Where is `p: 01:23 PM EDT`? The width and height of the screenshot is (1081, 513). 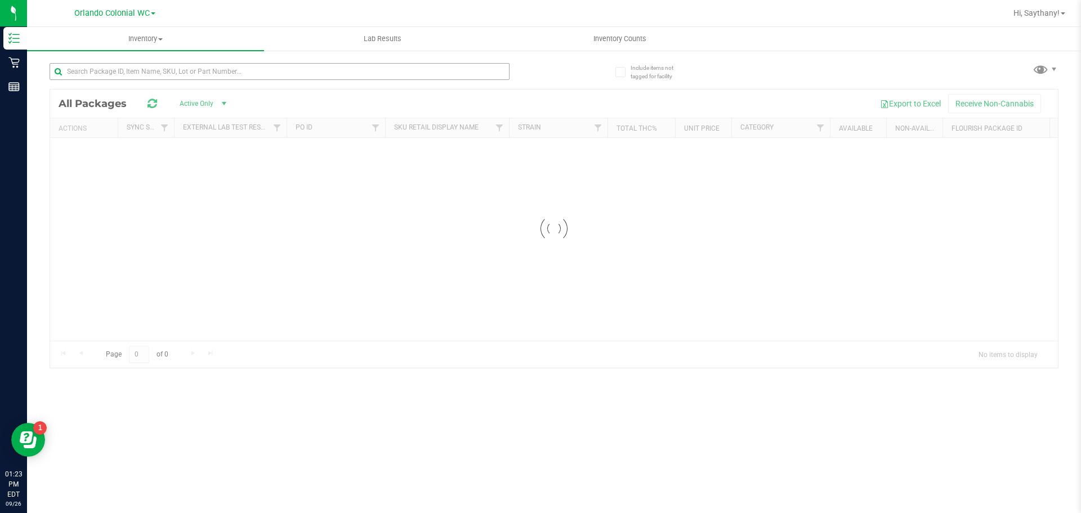 p: 01:23 PM EDT is located at coordinates (14, 484).